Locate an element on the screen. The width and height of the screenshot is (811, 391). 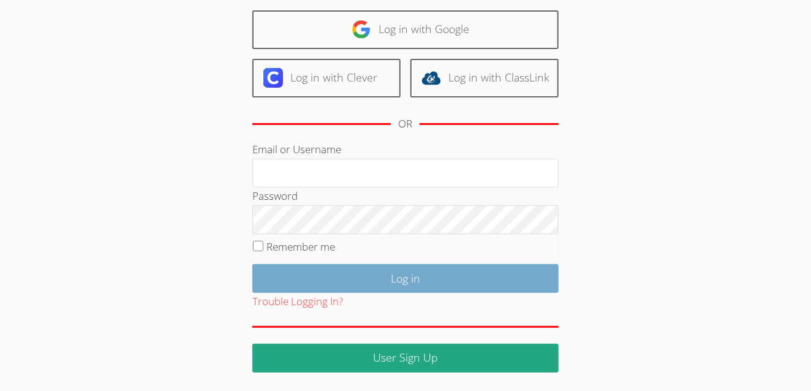
input: Log in is located at coordinates (406, 278).